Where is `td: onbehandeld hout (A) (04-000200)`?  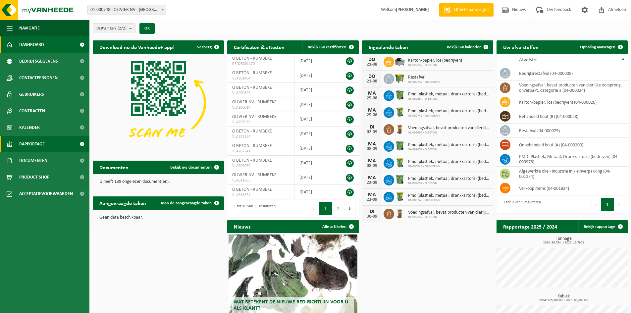
td: onbehandeld hout (A) (04-000200) is located at coordinates (571, 145).